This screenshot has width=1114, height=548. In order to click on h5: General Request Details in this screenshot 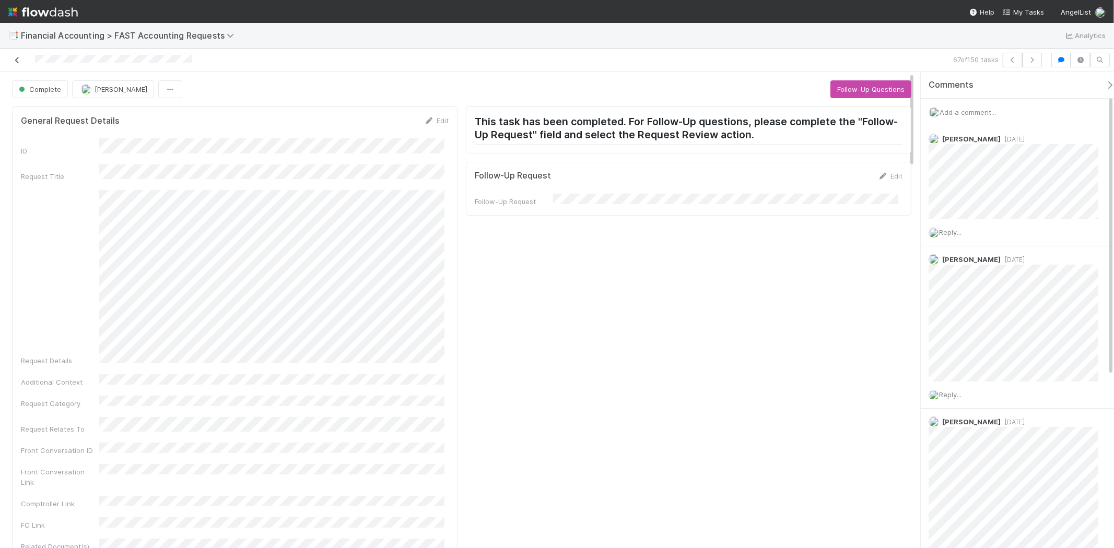, I will do `click(70, 121)`.